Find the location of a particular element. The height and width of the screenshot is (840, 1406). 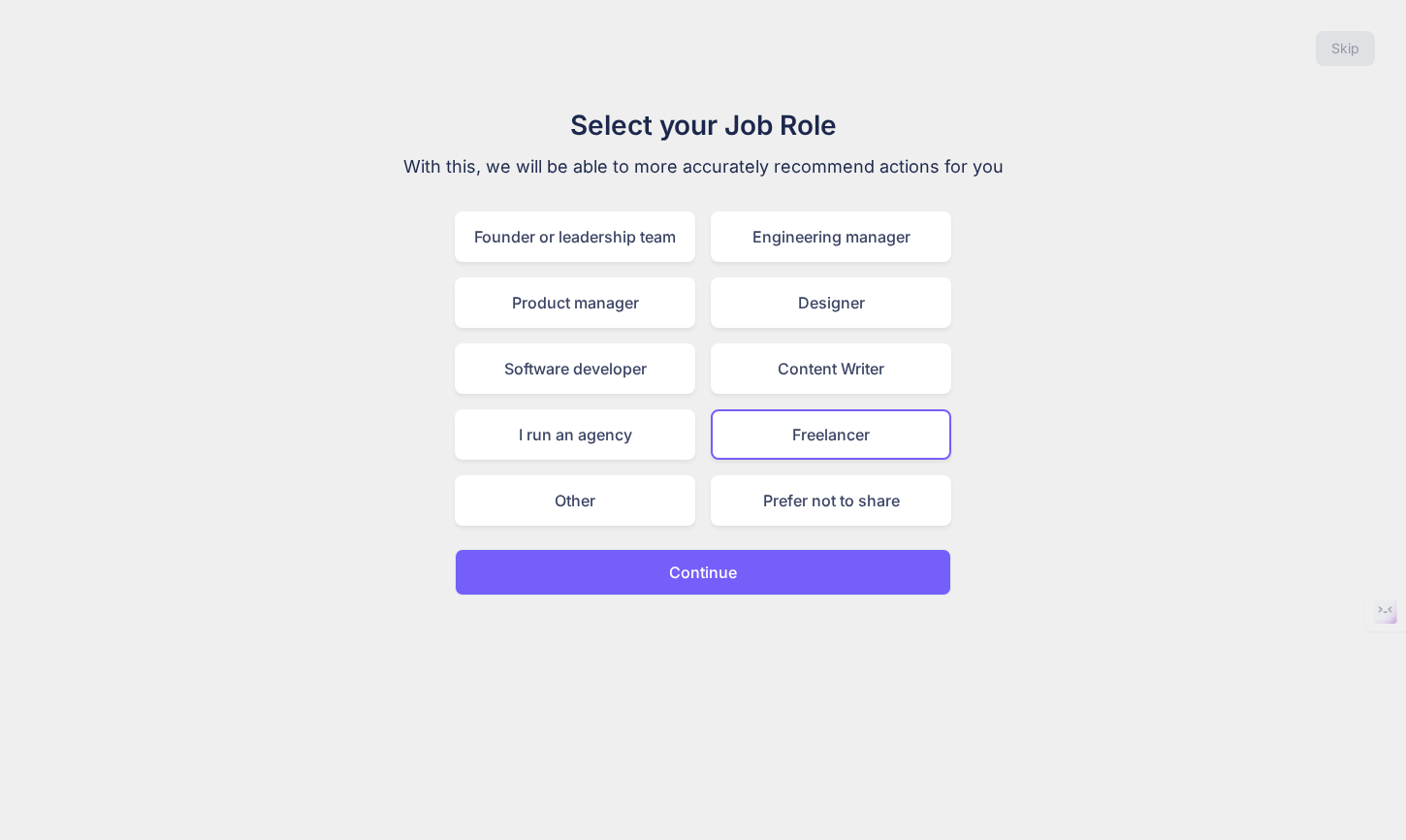

div: Other is located at coordinates (575, 500).